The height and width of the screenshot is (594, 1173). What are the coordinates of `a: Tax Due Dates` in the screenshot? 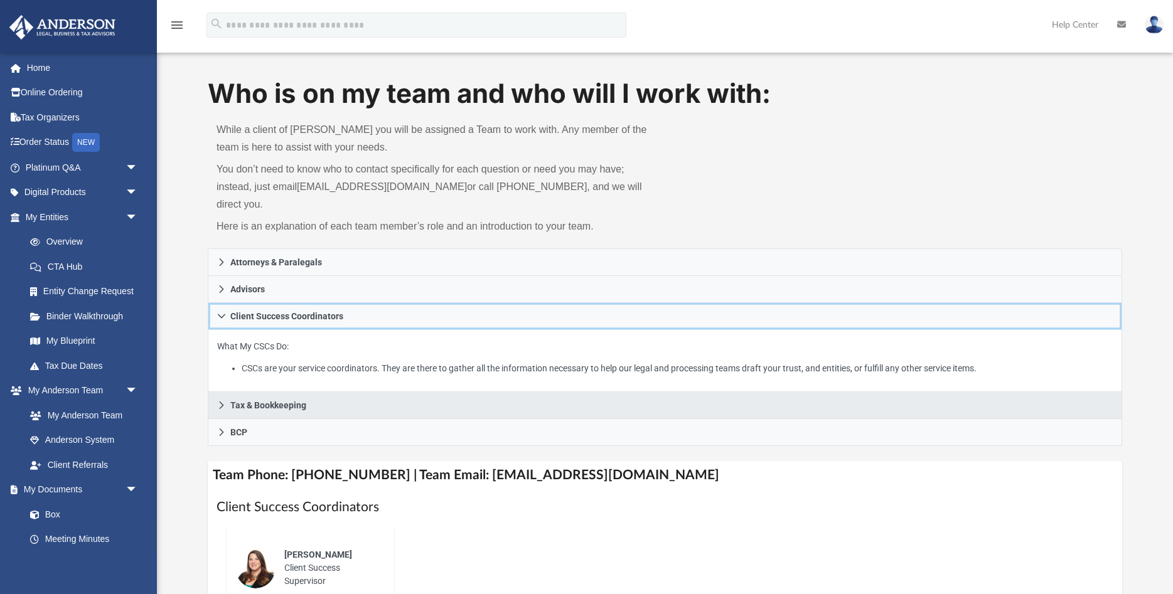 It's located at (87, 366).